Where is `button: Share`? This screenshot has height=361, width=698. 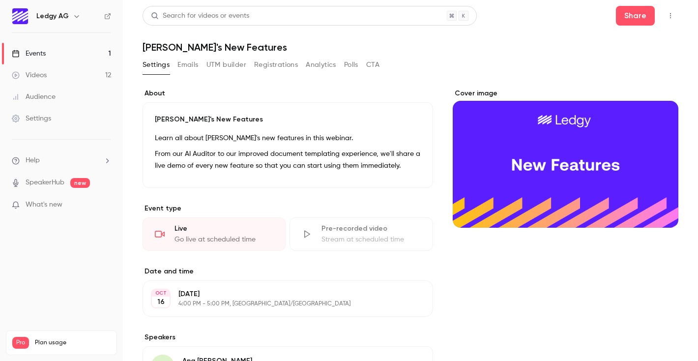 button: Share is located at coordinates (635, 16).